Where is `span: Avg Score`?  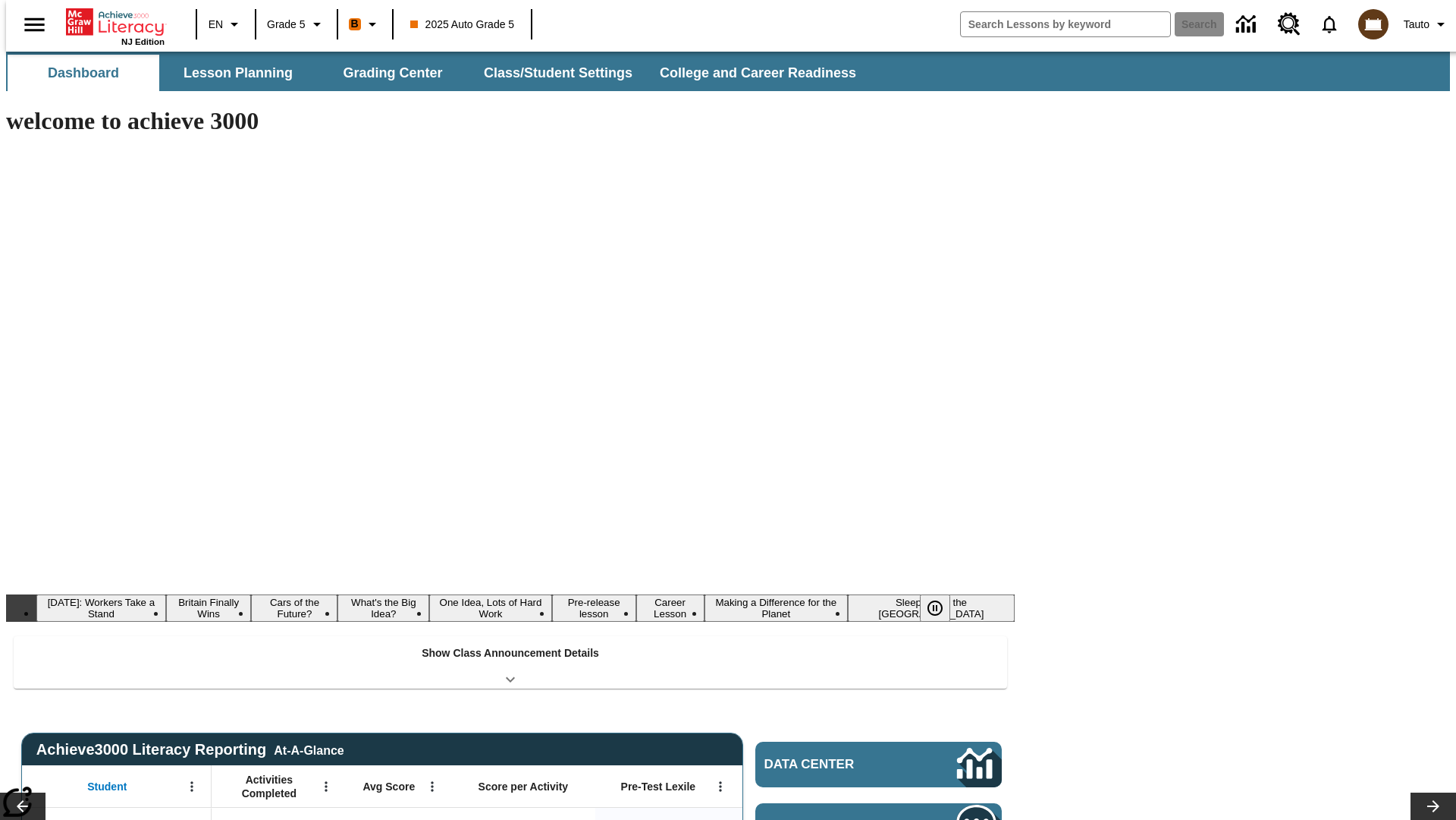
span: Avg Score is located at coordinates (388, 786).